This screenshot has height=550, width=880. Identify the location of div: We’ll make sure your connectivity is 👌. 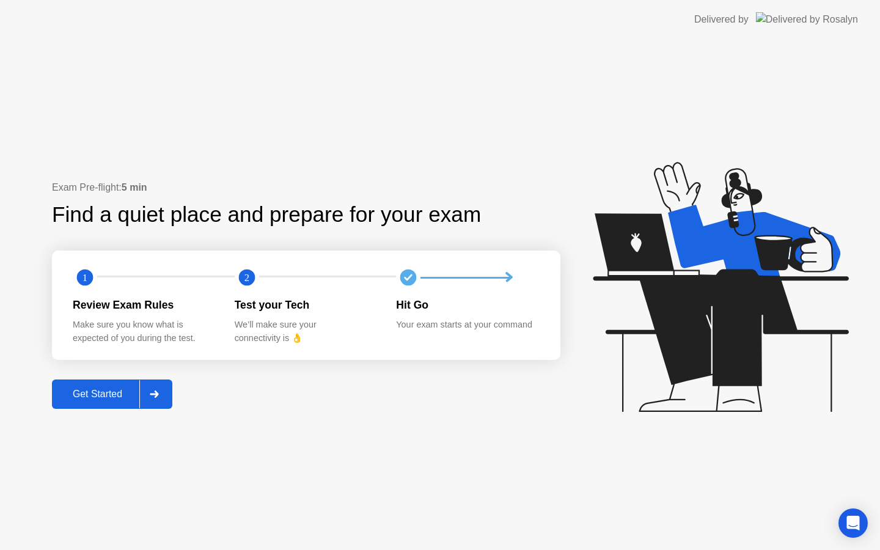
(306, 331).